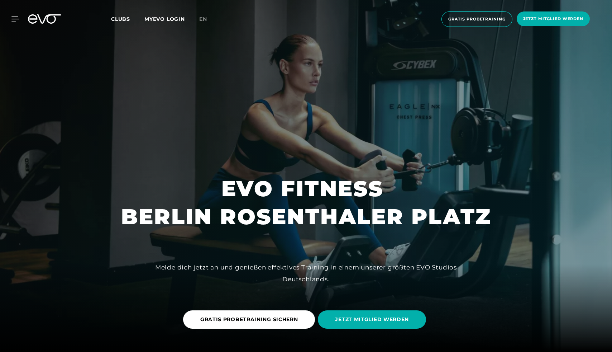  Describe the element at coordinates (251, 319) in the screenshot. I see `a: GRATIS PROBETRAINING SICHERN` at that location.